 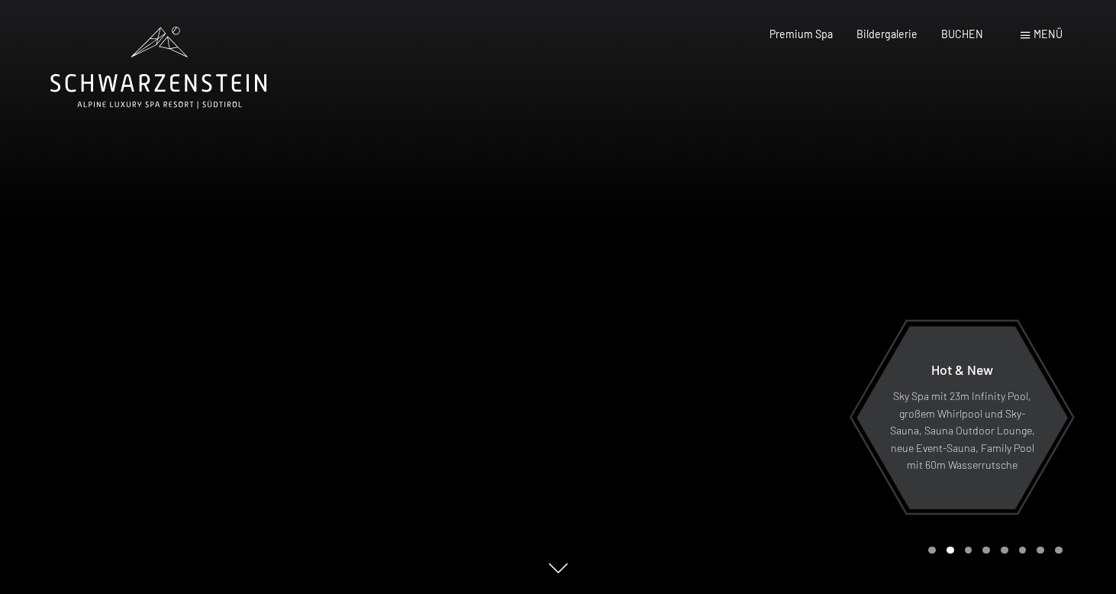 What do you see at coordinates (801, 34) in the screenshot?
I see `span: Premium Spa` at bounding box center [801, 34].